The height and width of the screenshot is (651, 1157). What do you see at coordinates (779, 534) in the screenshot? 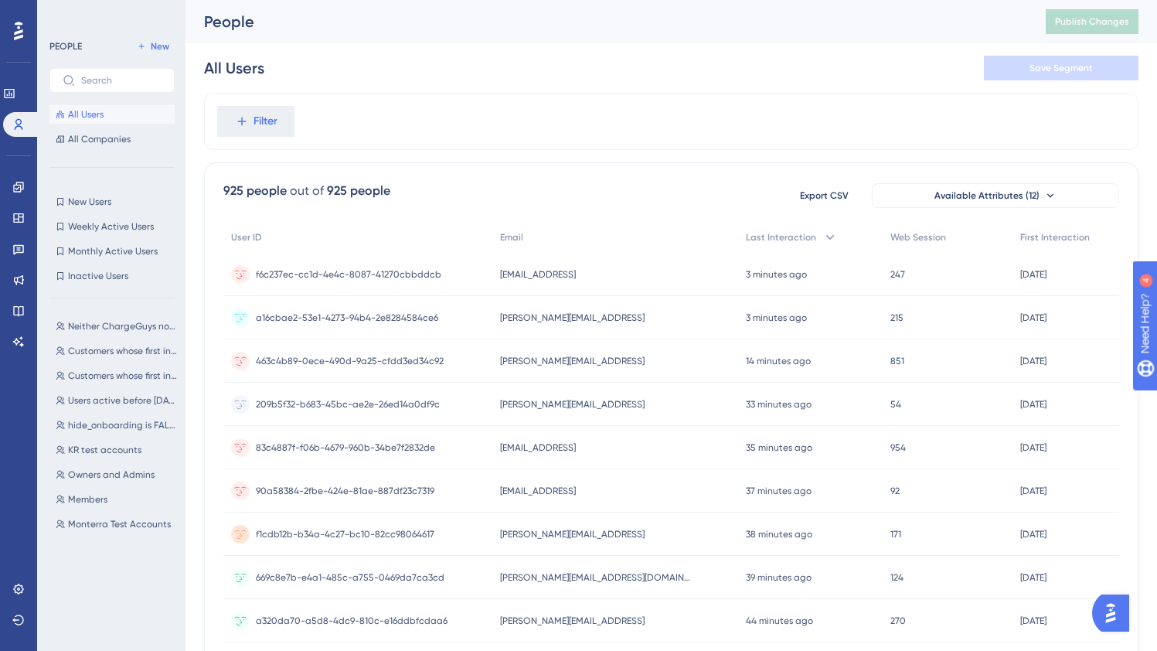
I see `time: 38 minutes ago` at bounding box center [779, 534].